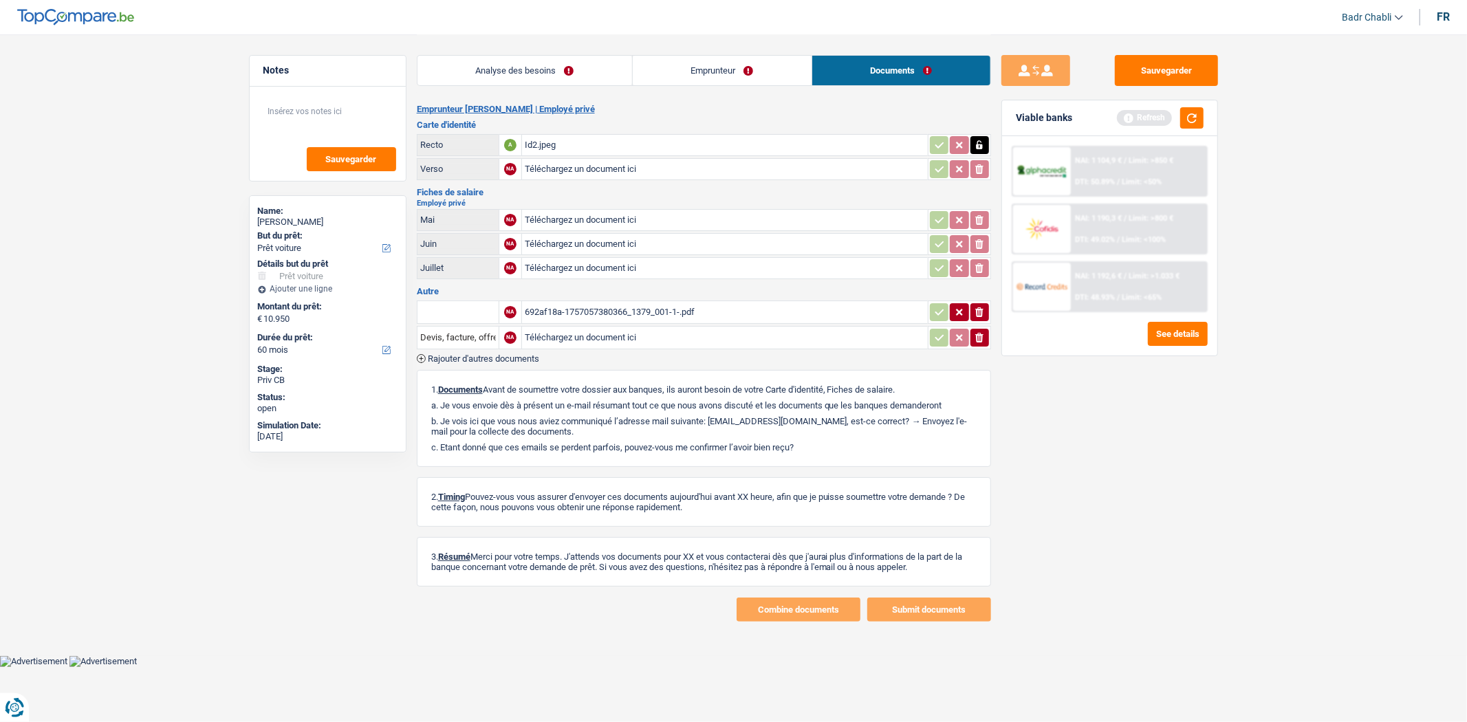 Image resolution: width=1467 pixels, height=722 pixels. What do you see at coordinates (451, 497) in the screenshot?
I see `span: Timing` at bounding box center [451, 497].